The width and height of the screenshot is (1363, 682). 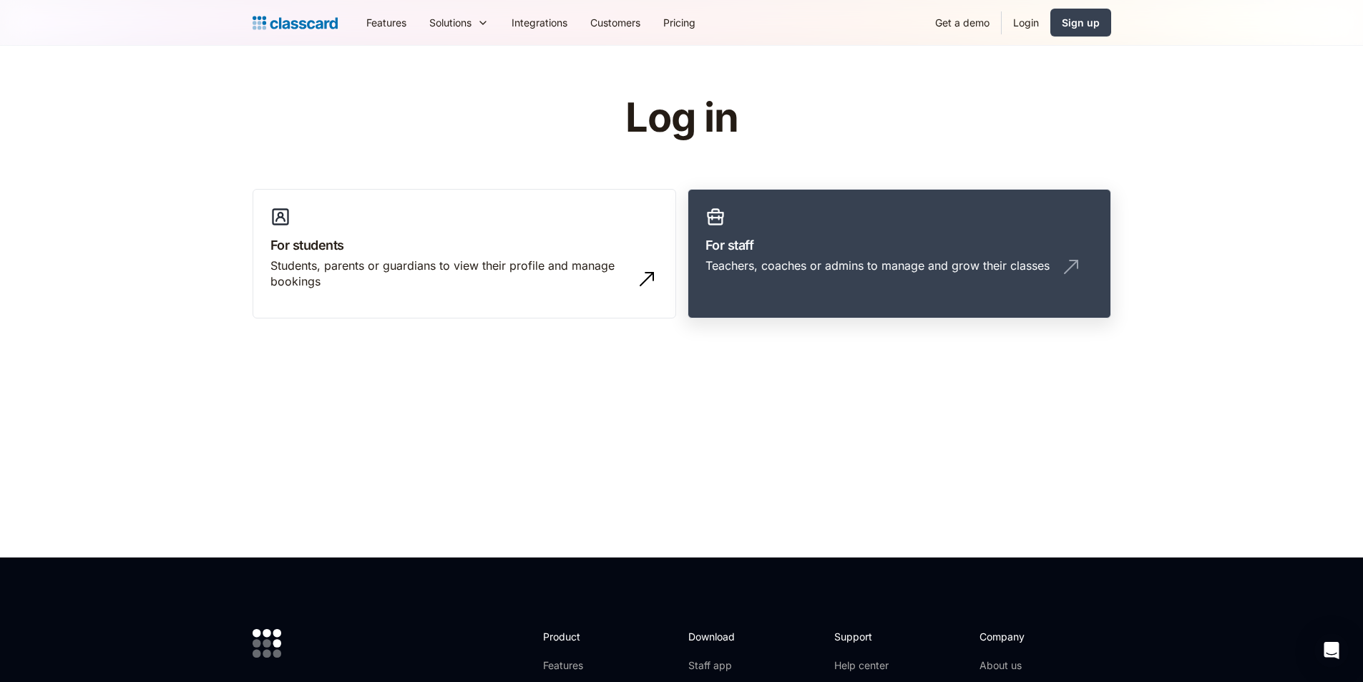 What do you see at coordinates (681, 118) in the screenshot?
I see `h1: Log in` at bounding box center [681, 118].